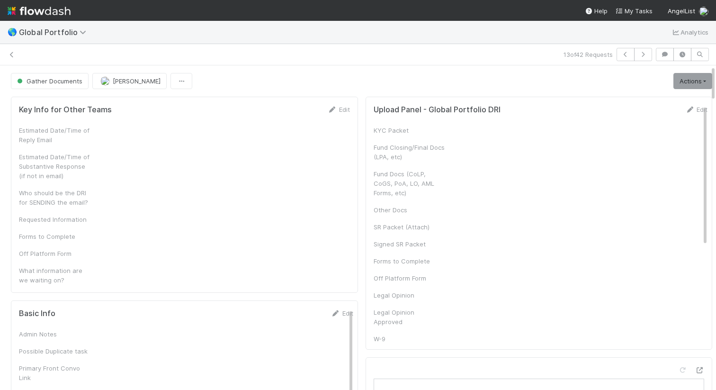  Describe the element at coordinates (409, 152) in the screenshot. I see `div: Fund Closing/Final Docs (LPA, etc)` at that location.